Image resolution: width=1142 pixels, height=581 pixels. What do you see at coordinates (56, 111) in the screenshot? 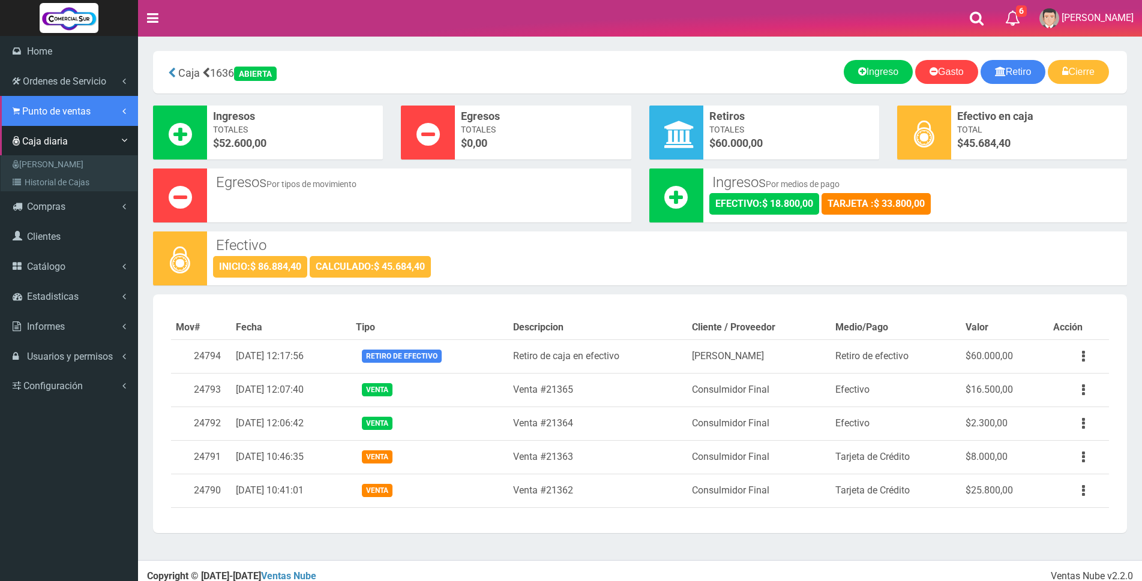
I see `span: Punto de ventas` at bounding box center [56, 111].